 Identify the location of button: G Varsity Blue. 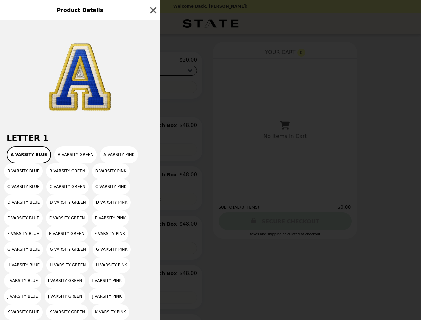
(23, 249).